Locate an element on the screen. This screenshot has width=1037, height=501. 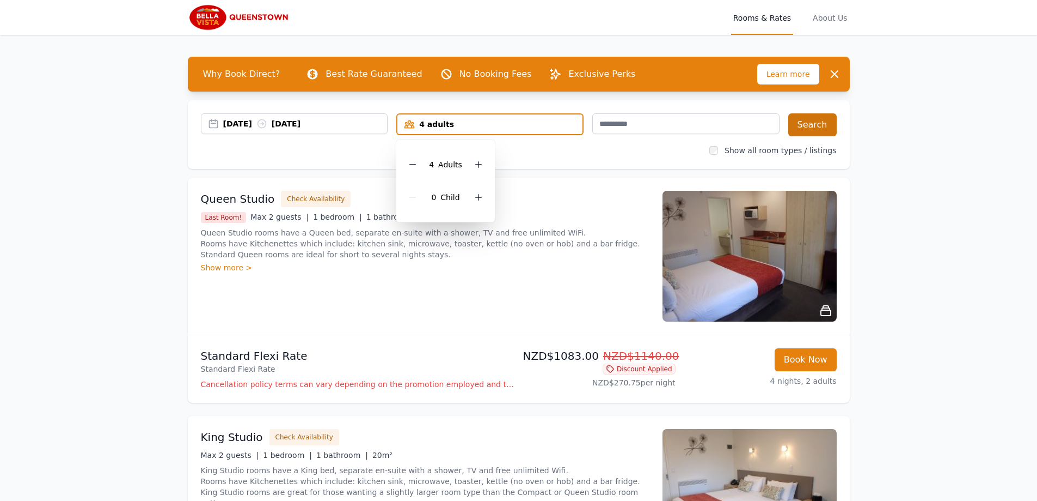
span: Why Book Direct? is located at coordinates (242, 74).